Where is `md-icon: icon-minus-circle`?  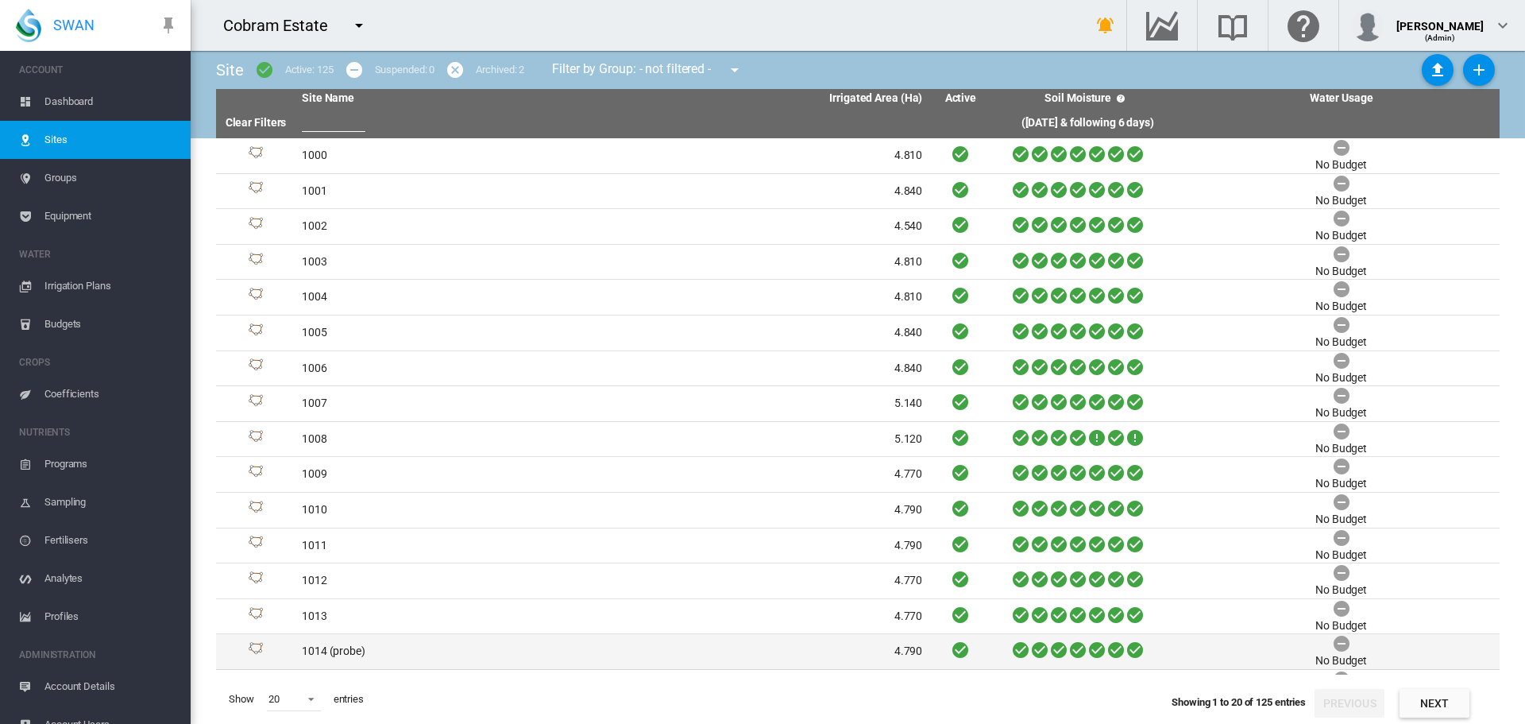 md-icon: icon-minus-circle is located at coordinates (354, 70).